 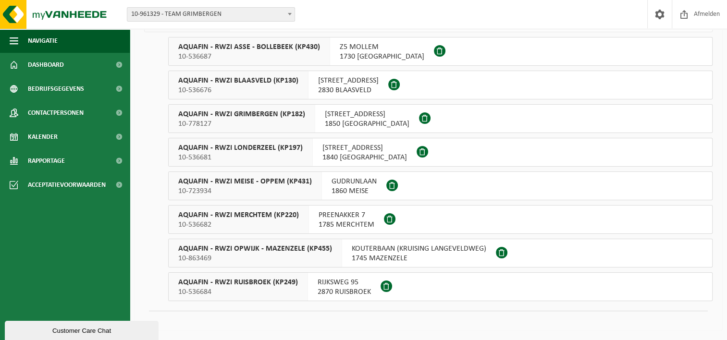 I want to click on span: GUDRUNLAAN, so click(x=354, y=182).